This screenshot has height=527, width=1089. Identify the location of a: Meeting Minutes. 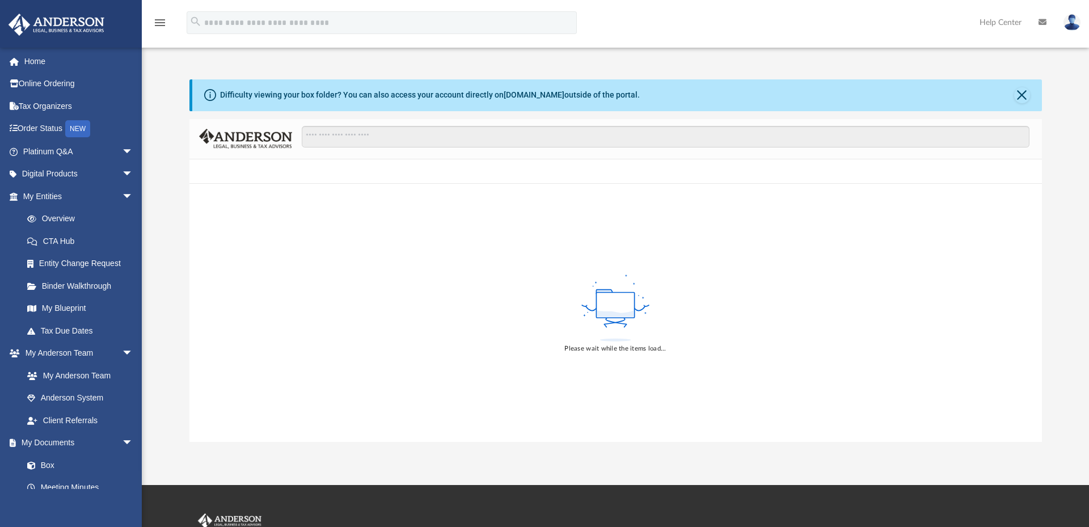
(80, 488).